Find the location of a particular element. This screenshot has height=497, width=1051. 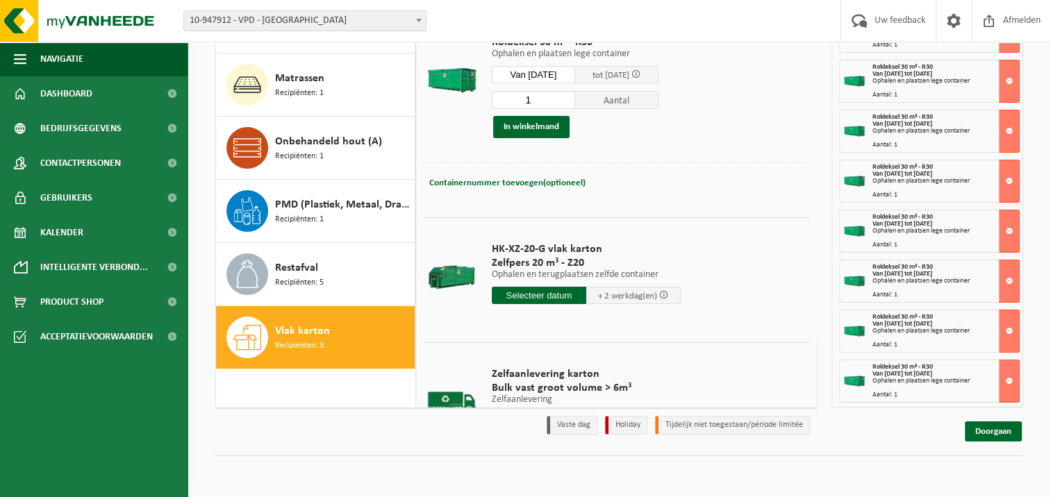

span: PMD (Plastiek, Metaal, Drankkartons) (bedrijven) is located at coordinates (343, 205).